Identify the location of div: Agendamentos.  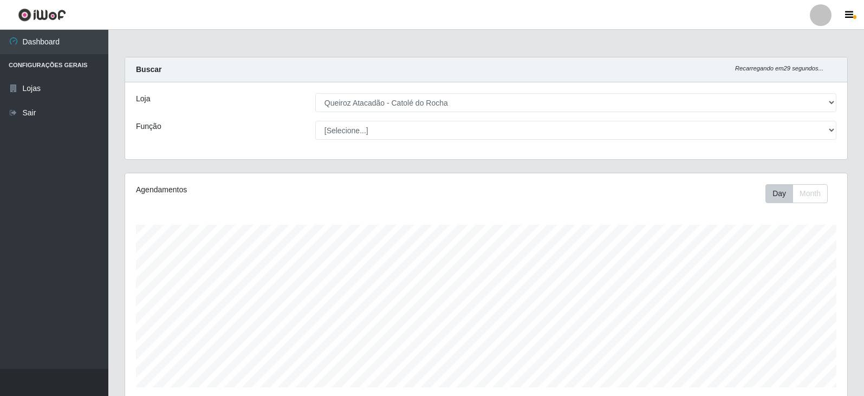
(277, 190).